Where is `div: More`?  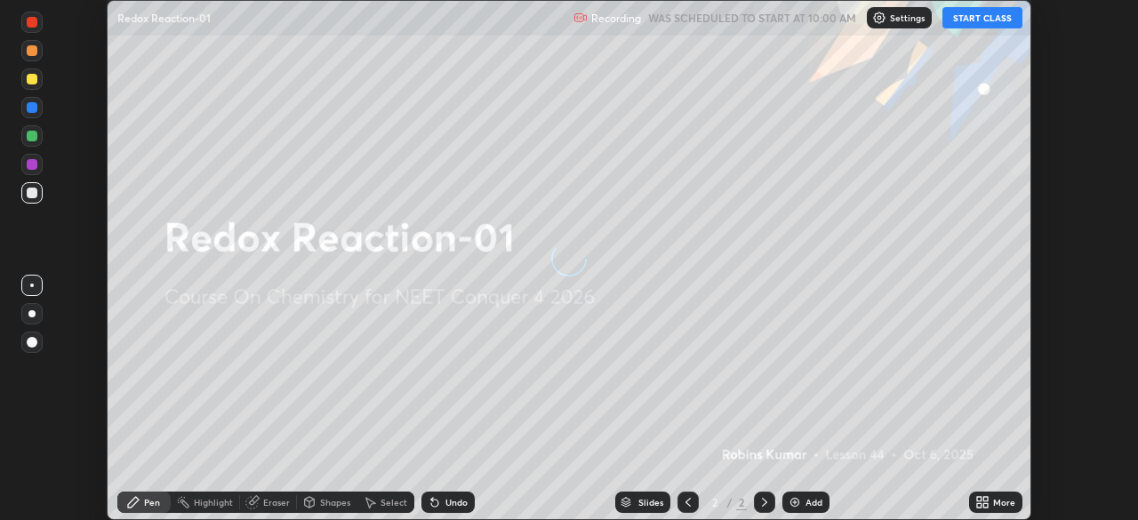 div: More is located at coordinates (1004, 502).